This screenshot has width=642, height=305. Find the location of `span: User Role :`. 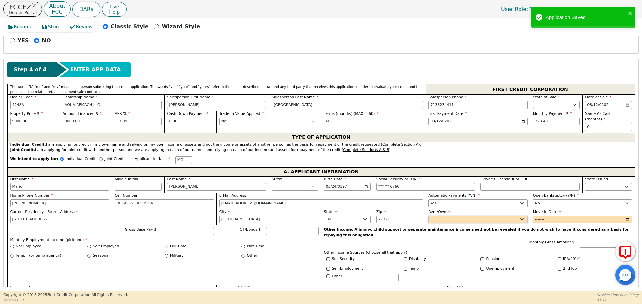

span: User Role : is located at coordinates (515, 9).